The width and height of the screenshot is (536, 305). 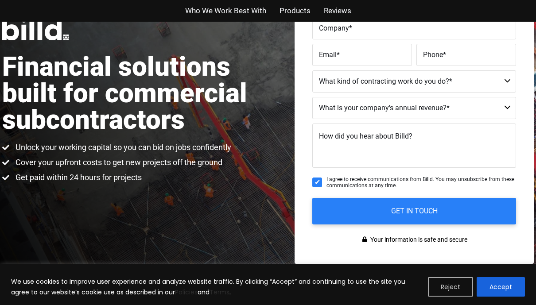 I want to click on a: Policies, so click(x=186, y=292).